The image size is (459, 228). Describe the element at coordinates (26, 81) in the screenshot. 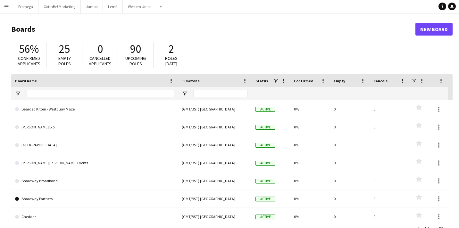

I see `span: Board name` at that location.